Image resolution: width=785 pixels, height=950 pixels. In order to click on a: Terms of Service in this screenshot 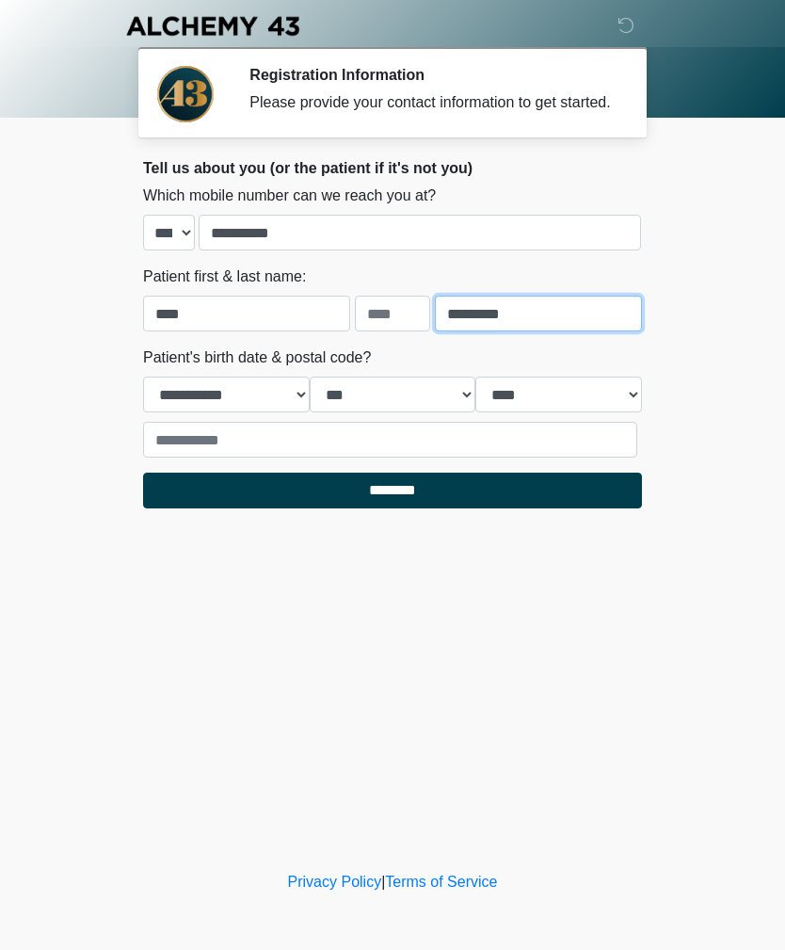, I will do `click(441, 881)`.